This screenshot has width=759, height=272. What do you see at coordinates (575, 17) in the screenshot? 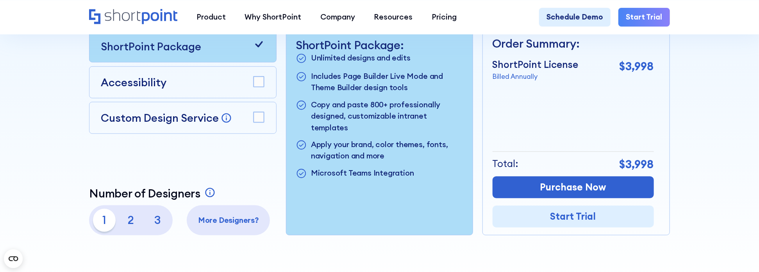
I see `a: Schedule Demo` at bounding box center [575, 17].